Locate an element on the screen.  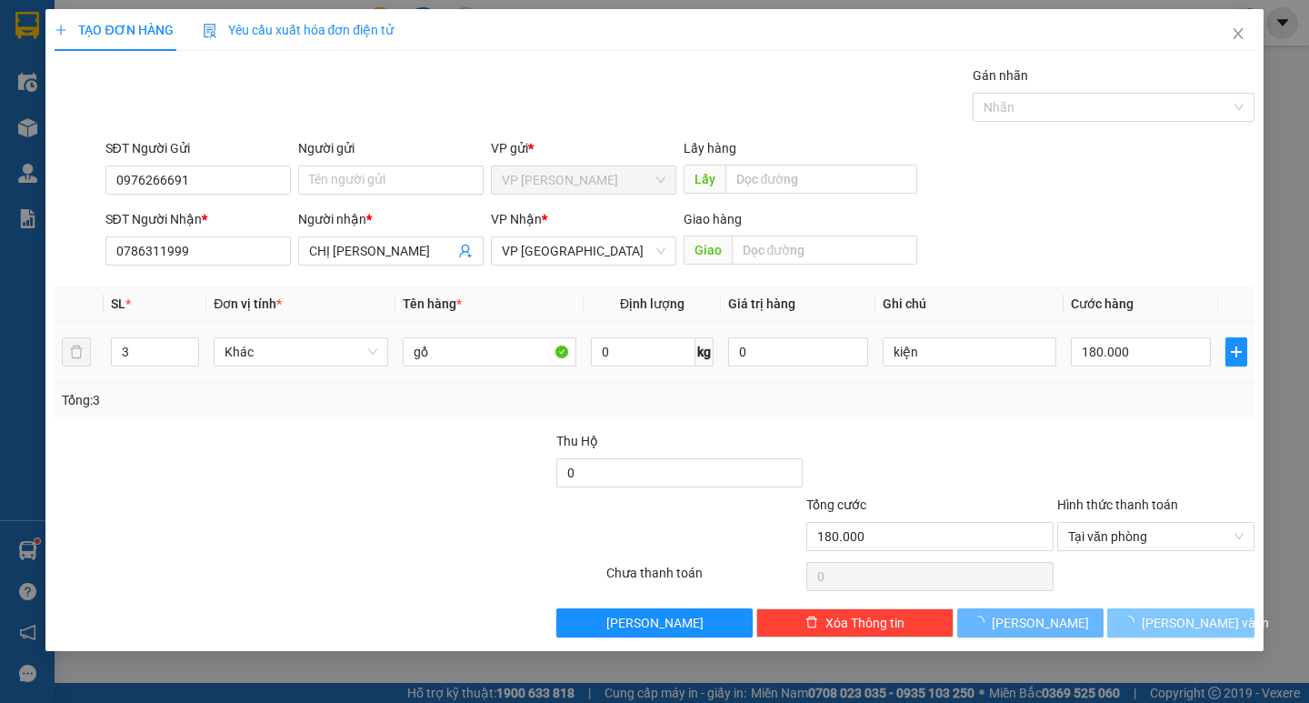
span: Giao hàng is located at coordinates (713, 219).